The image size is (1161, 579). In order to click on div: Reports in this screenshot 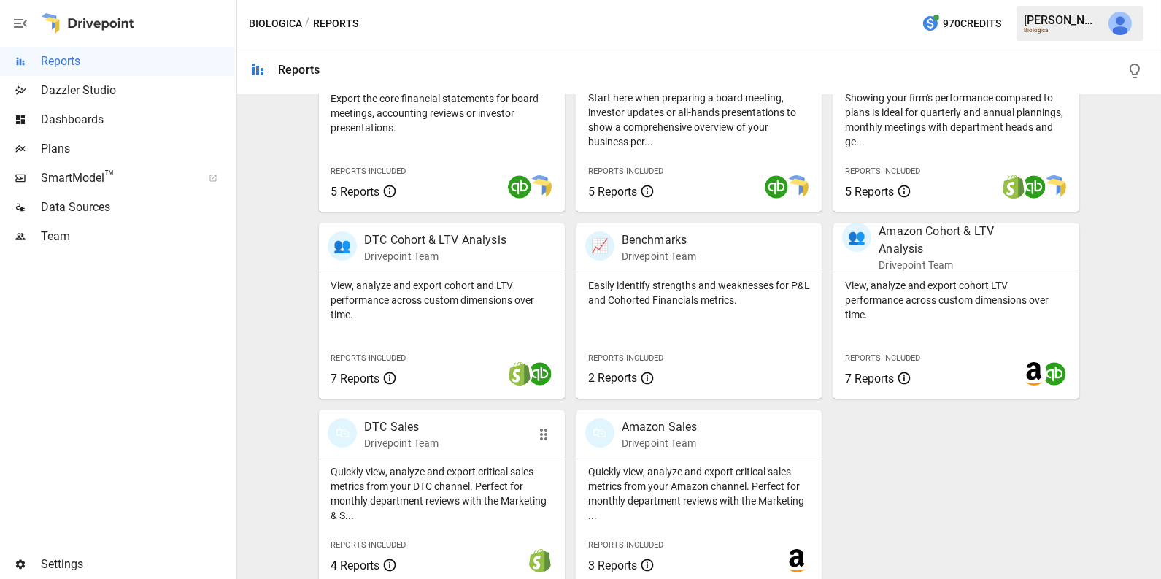, I will do `click(298, 69)`.